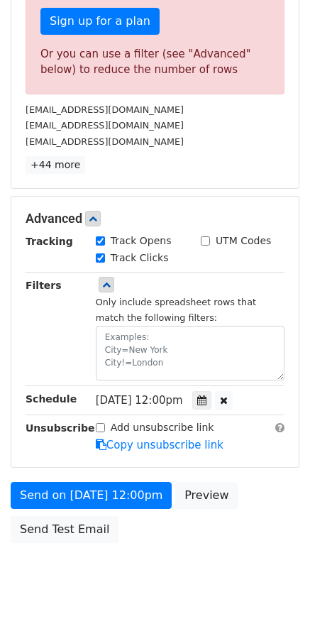  What do you see at coordinates (65, 529) in the screenshot?
I see `a: Send Test Email` at bounding box center [65, 529].